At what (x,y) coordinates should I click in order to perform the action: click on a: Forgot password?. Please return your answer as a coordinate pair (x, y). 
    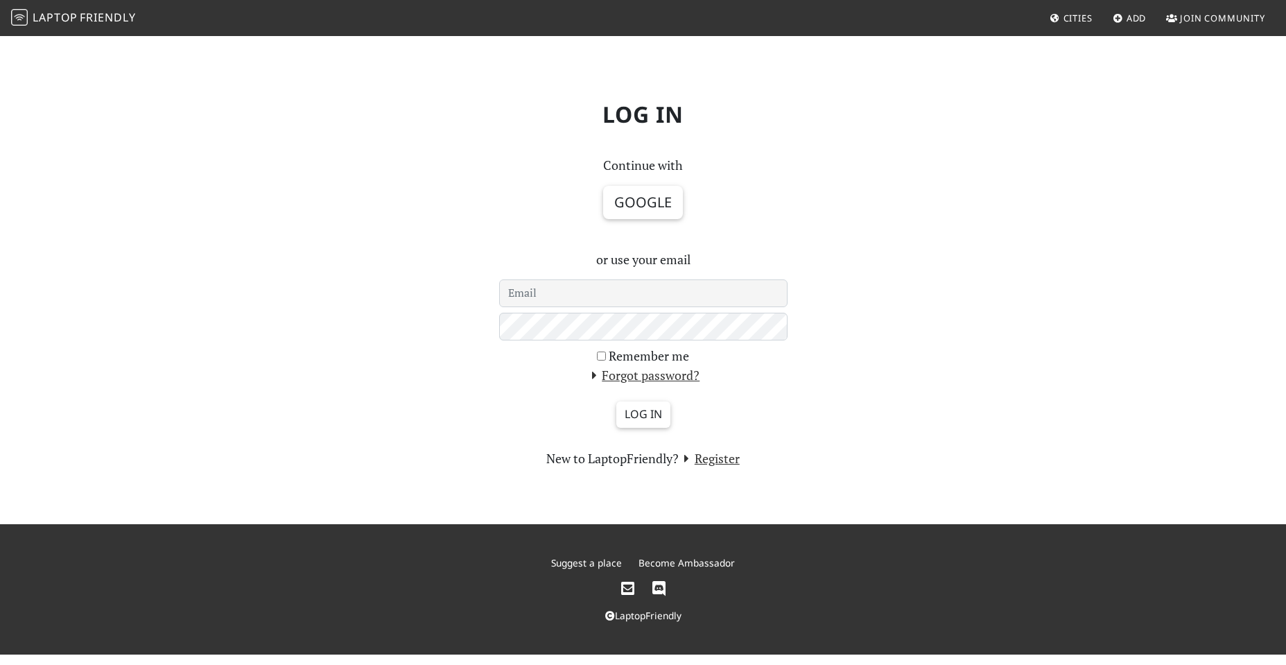
    Looking at the image, I should click on (643, 375).